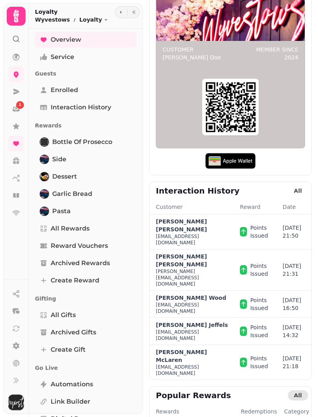 This screenshot has width=318, height=417. I want to click on p: Gifting, so click(86, 298).